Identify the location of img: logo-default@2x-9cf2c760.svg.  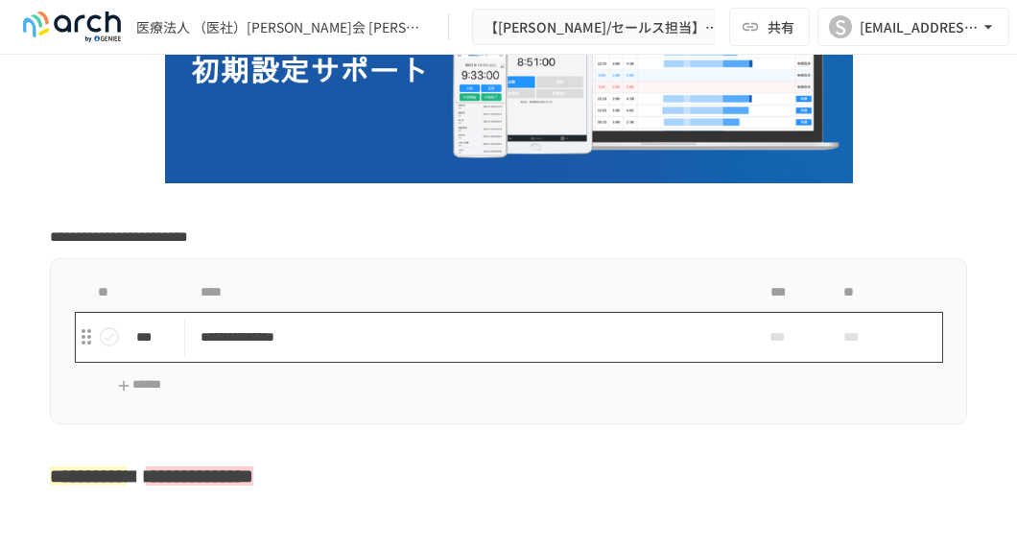
(72, 27).